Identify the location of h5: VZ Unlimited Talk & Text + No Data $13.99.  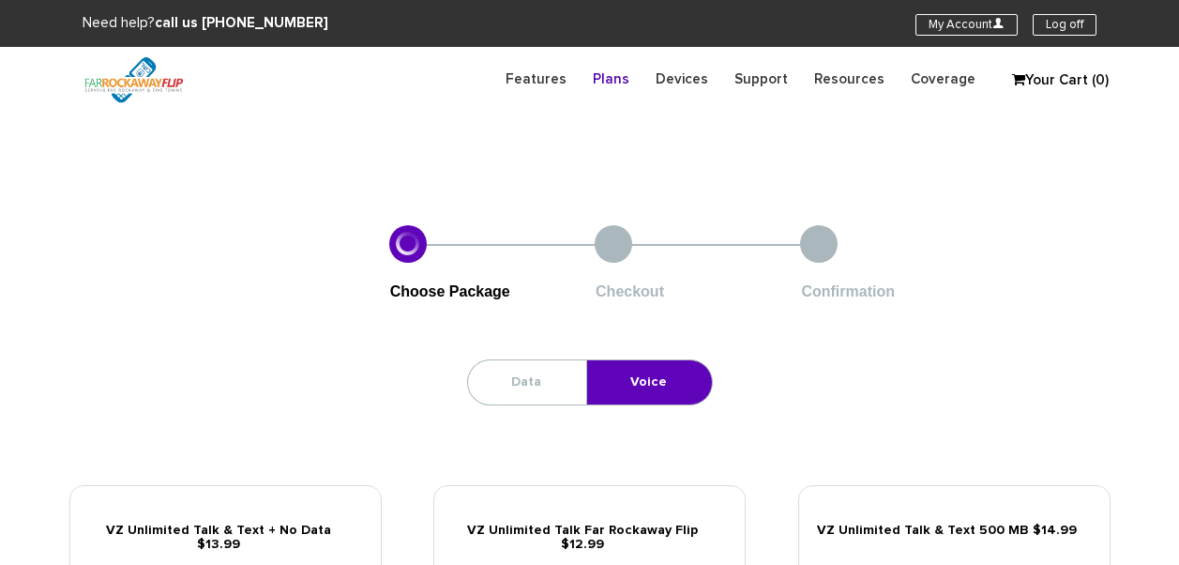
(225, 537).